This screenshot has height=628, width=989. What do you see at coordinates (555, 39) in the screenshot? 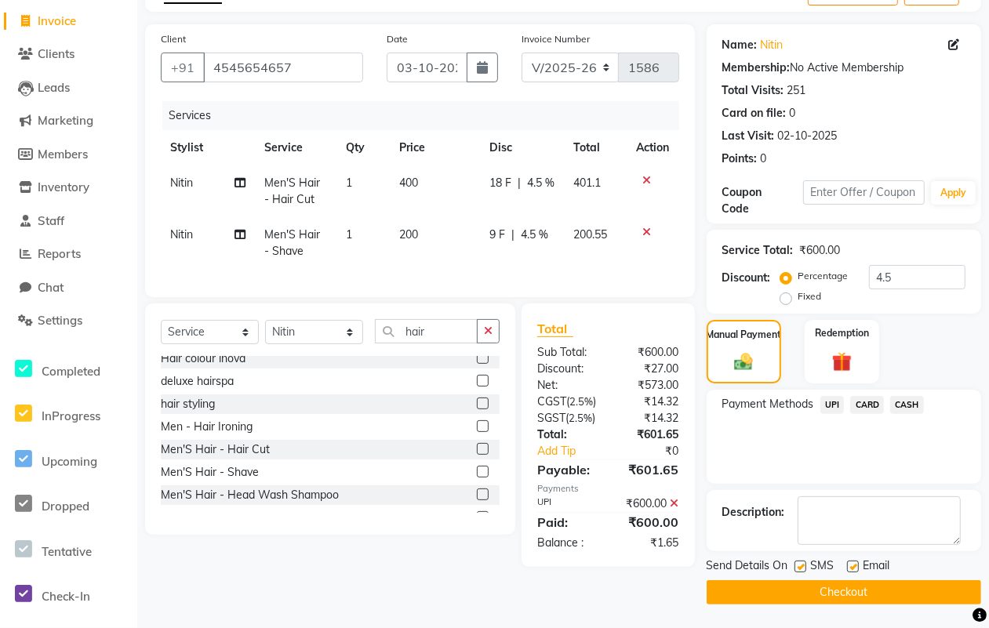
I see `label: Invoice Number` at bounding box center [555, 39].